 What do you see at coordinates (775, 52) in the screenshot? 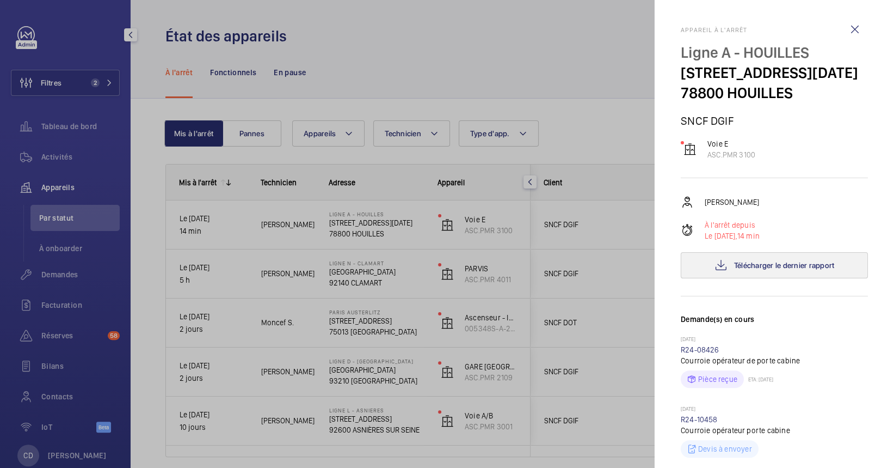
I see `p: Ligne A - HOUILLES` at bounding box center [775, 52].